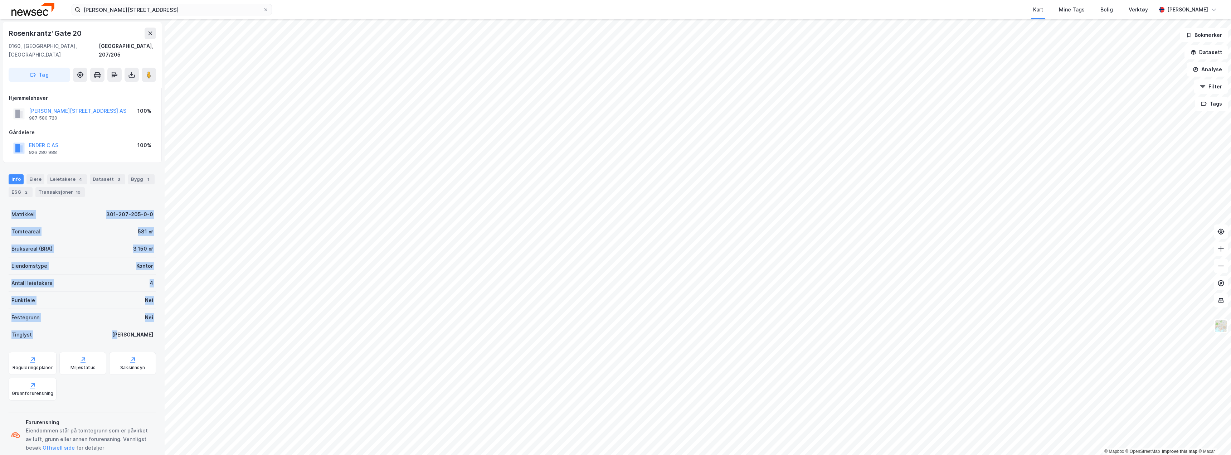 The width and height of the screenshot is (1231, 455). What do you see at coordinates (1179, 451) in the screenshot?
I see `a: Improve this map` at bounding box center [1179, 451].